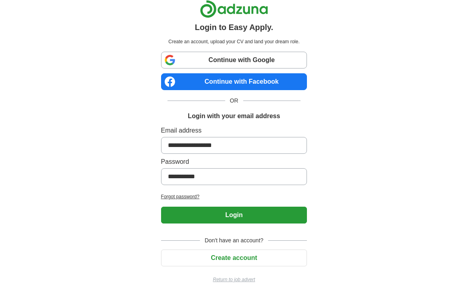 This screenshot has width=468, height=296. What do you see at coordinates (234, 101) in the screenshot?
I see `span: OR` at bounding box center [234, 101].